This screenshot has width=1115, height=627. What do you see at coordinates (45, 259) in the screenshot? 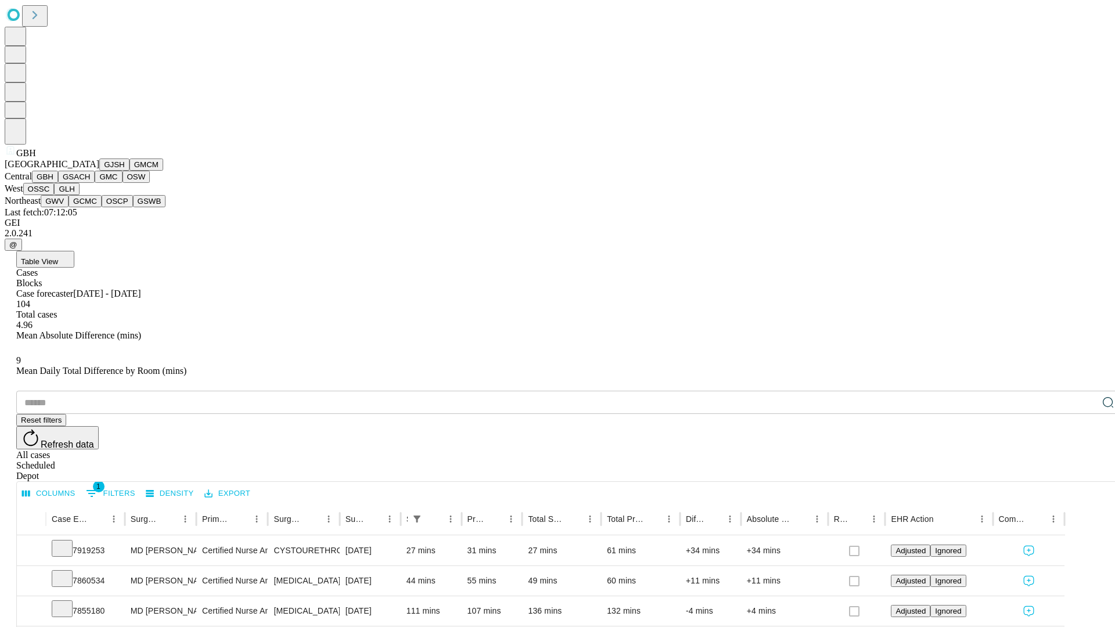
I see `button: Table View` at bounding box center [45, 259].